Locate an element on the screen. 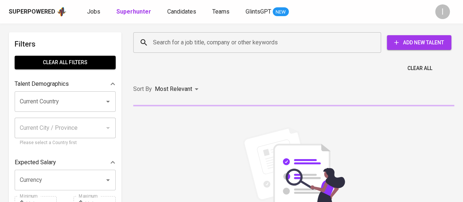 Image resolution: width=463 pixels, height=202 pixels. span: GlintsGPT is located at coordinates (259, 11).